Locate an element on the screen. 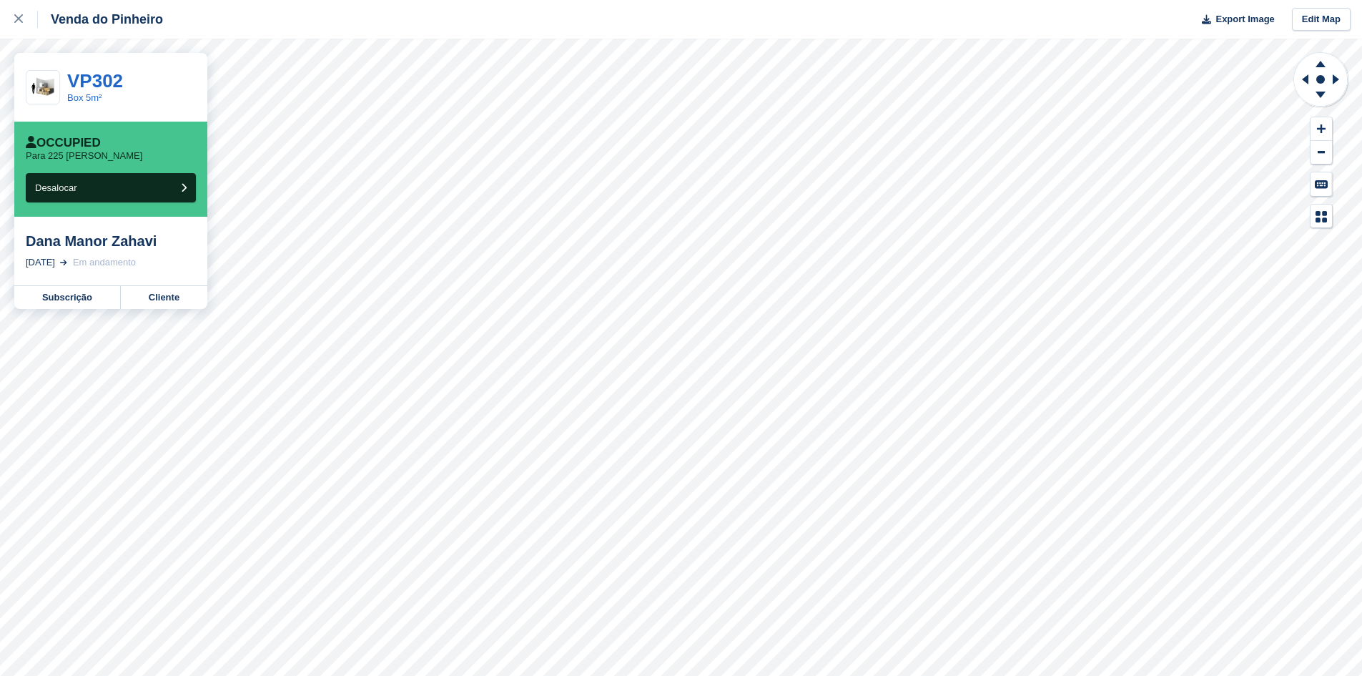  button: Desalocar is located at coordinates (111, 187).